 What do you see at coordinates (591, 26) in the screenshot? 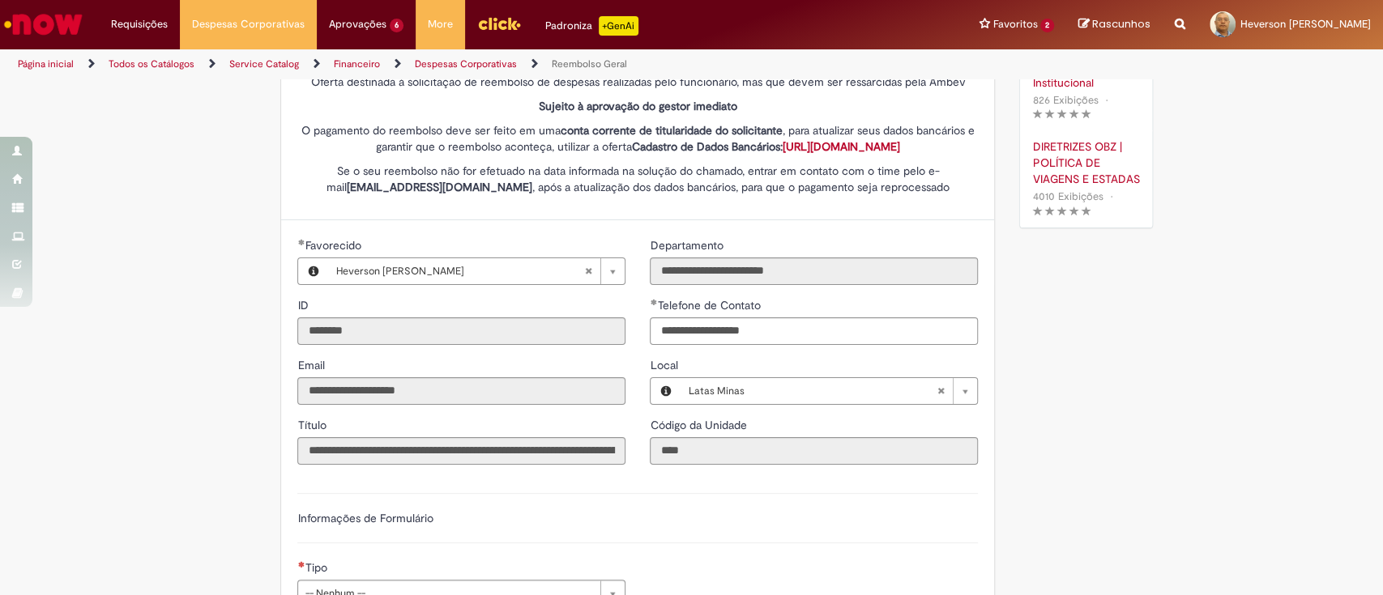
I see `div: Padroniza` at bounding box center [591, 26].